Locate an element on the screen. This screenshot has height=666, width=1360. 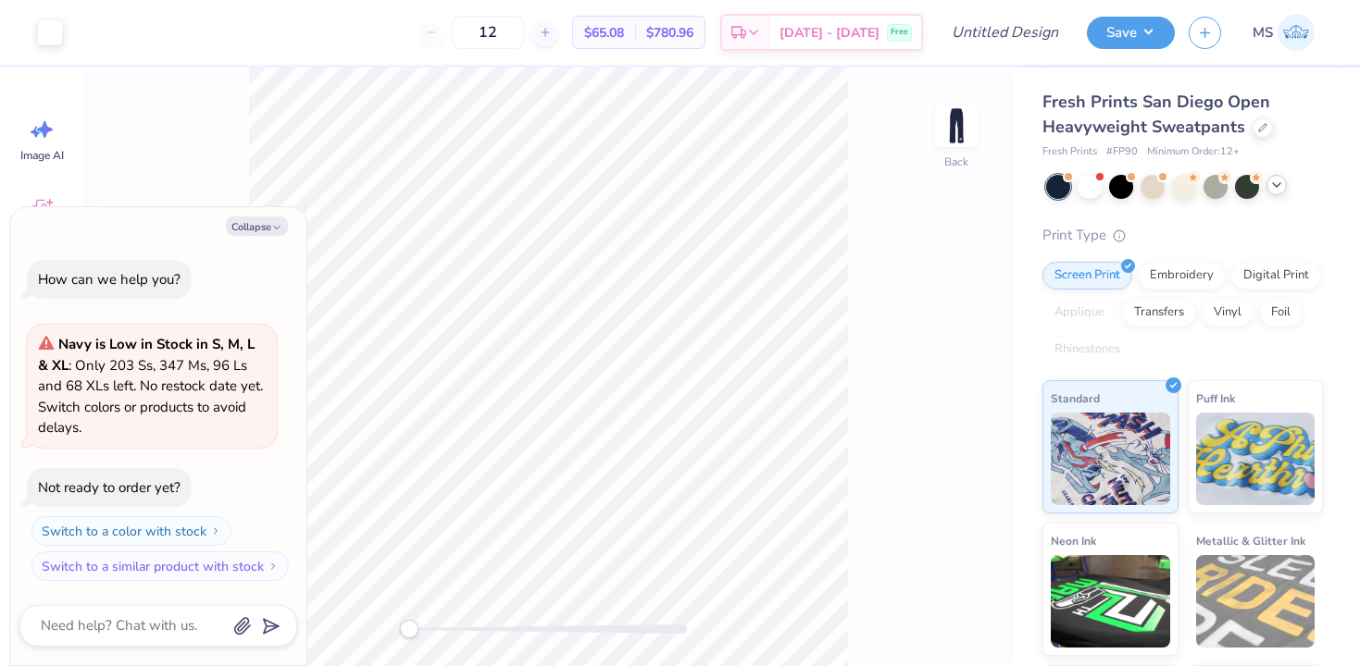
img: Metallic & Glitter Ink is located at coordinates (1255, 602).